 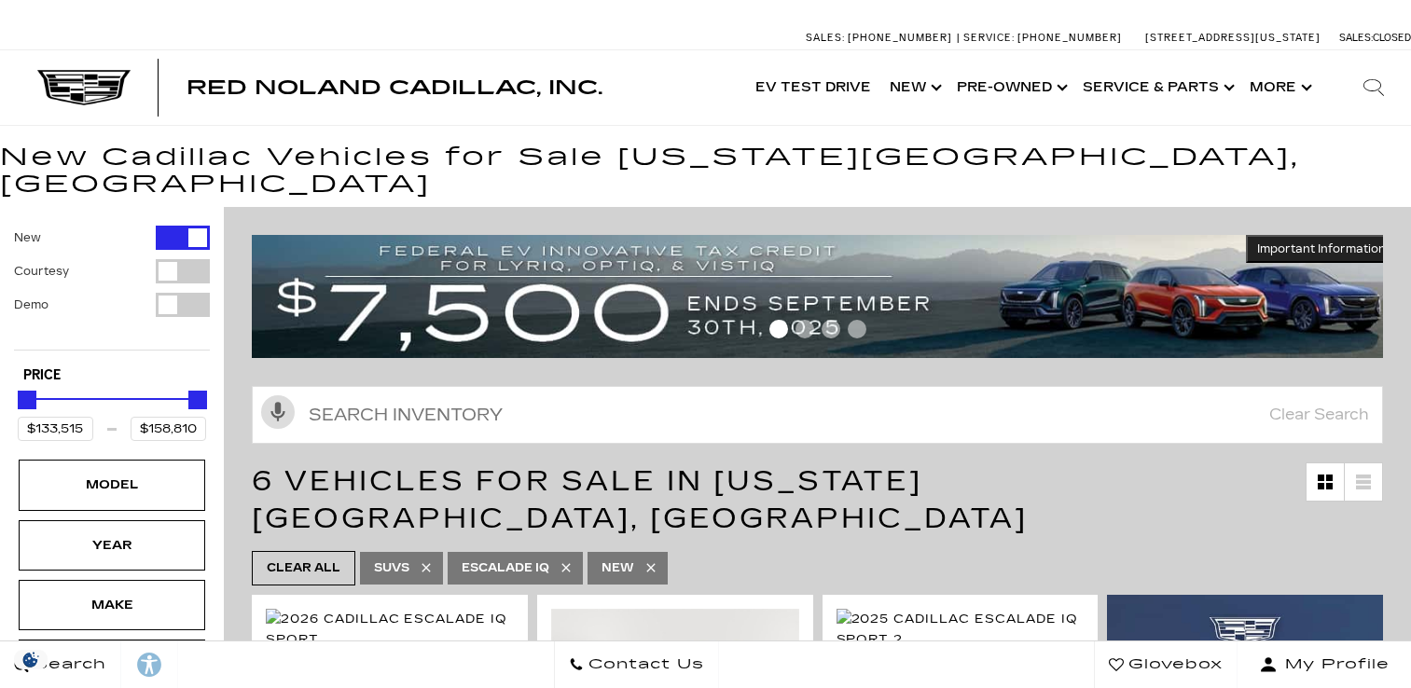 What do you see at coordinates (31, 305) in the screenshot?
I see `label: Demo` at bounding box center [31, 305].